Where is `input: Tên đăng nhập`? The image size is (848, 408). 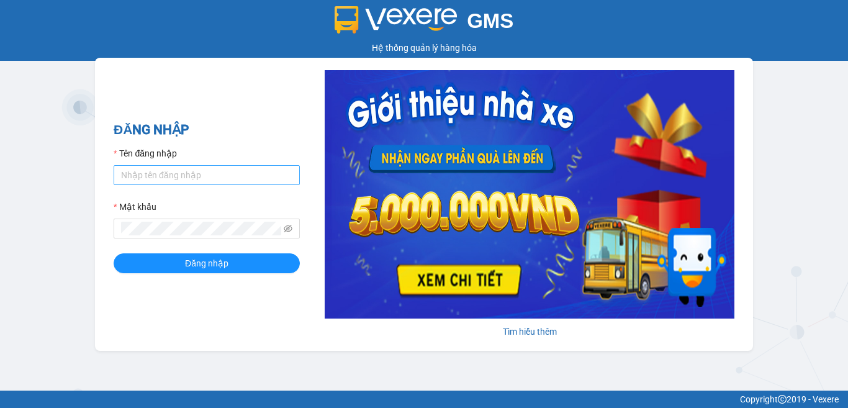 input: Tên đăng nhập is located at coordinates (207, 175).